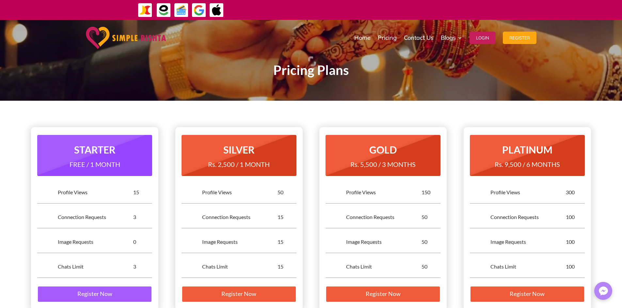 The width and height of the screenshot is (622, 308). What do you see at coordinates (95, 150) in the screenshot?
I see `strong: STARTER` at bounding box center [95, 150].